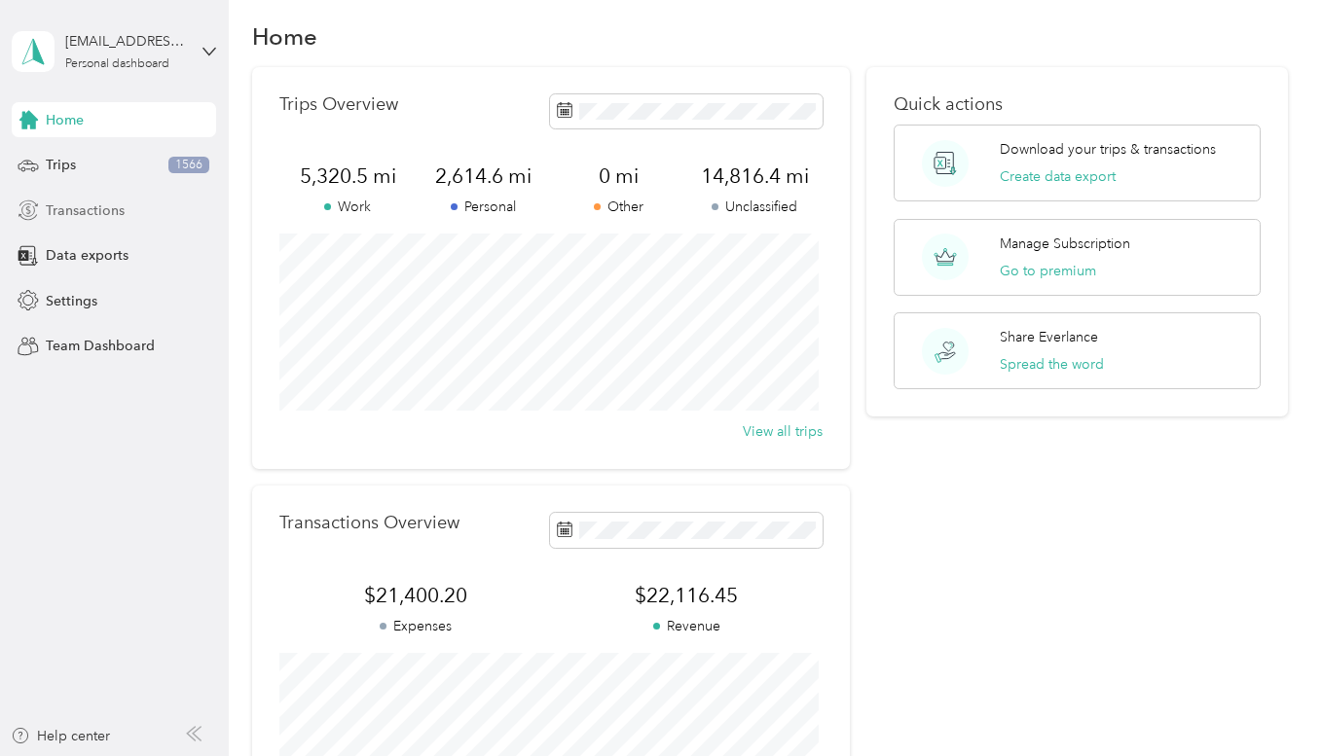 The width and height of the screenshot is (1322, 756). I want to click on h1: Home, so click(284, 36).